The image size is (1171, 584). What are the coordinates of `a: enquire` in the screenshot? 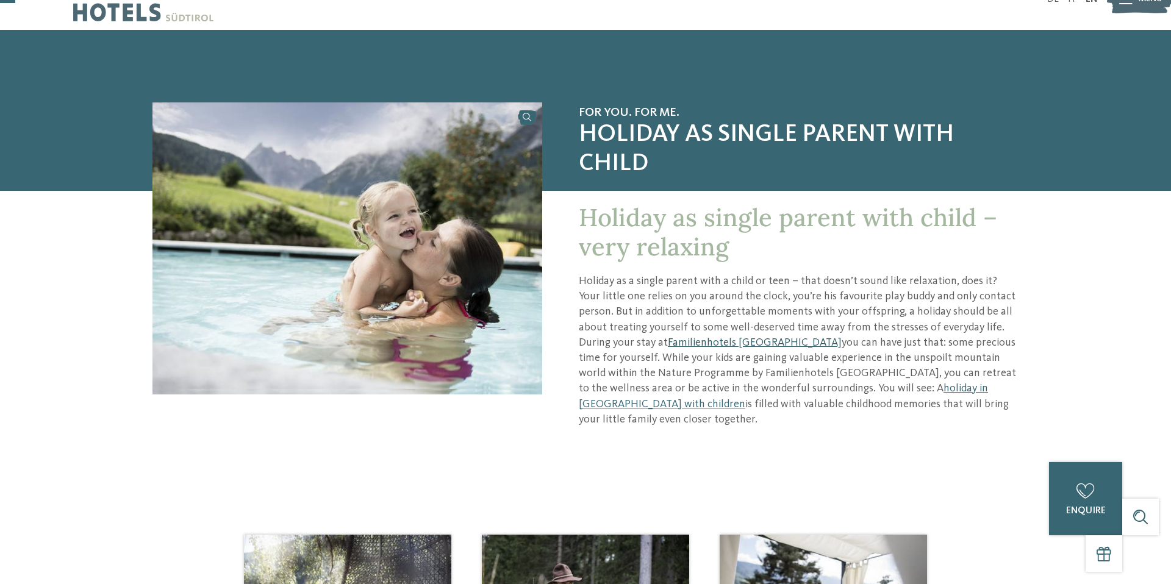 It's located at (1086, 499).